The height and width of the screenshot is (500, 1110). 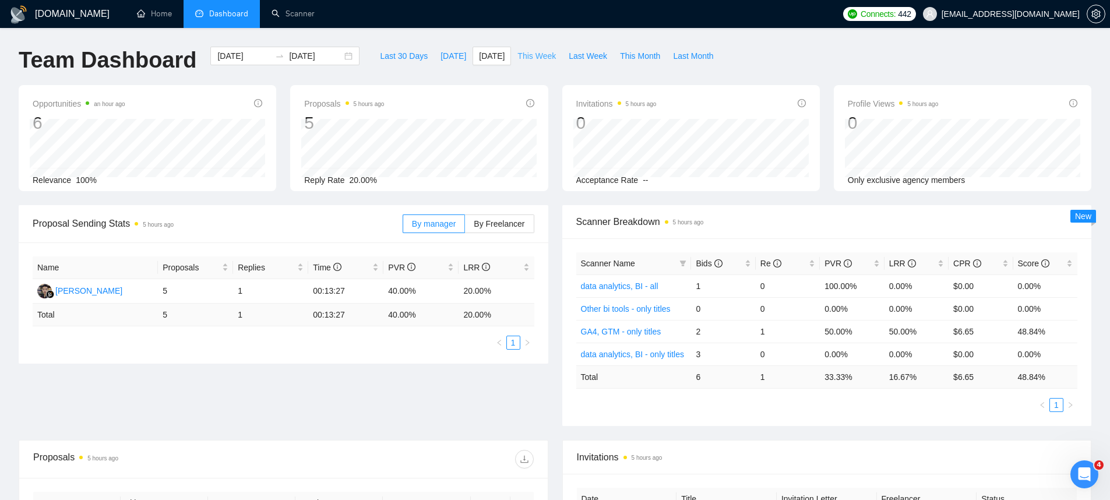 What do you see at coordinates (640, 56) in the screenshot?
I see `span: This Month` at bounding box center [640, 56].